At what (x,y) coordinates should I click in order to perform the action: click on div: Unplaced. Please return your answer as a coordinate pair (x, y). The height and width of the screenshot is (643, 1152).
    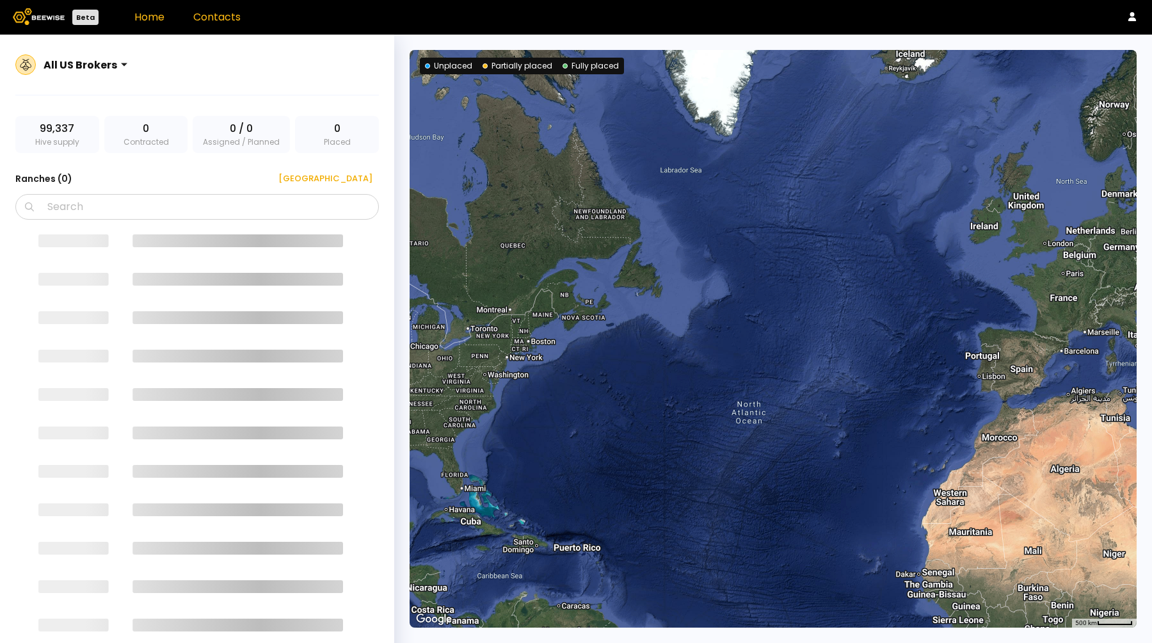
    Looking at the image, I should click on (449, 66).